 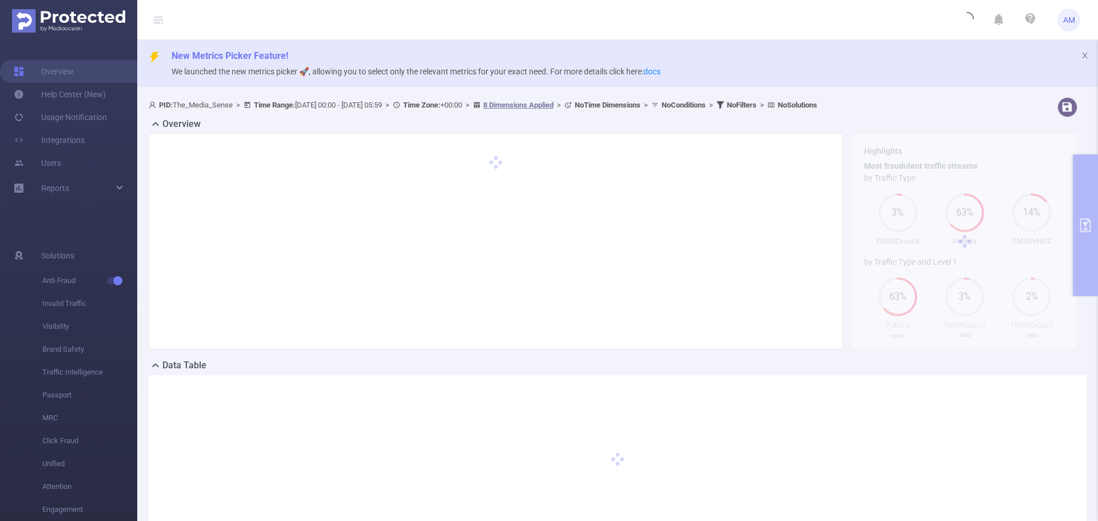 I want to click on span: We launched the new metrics picker 🚀, allowing you to select only the relevant metrics for your e..., so click(x=416, y=72).